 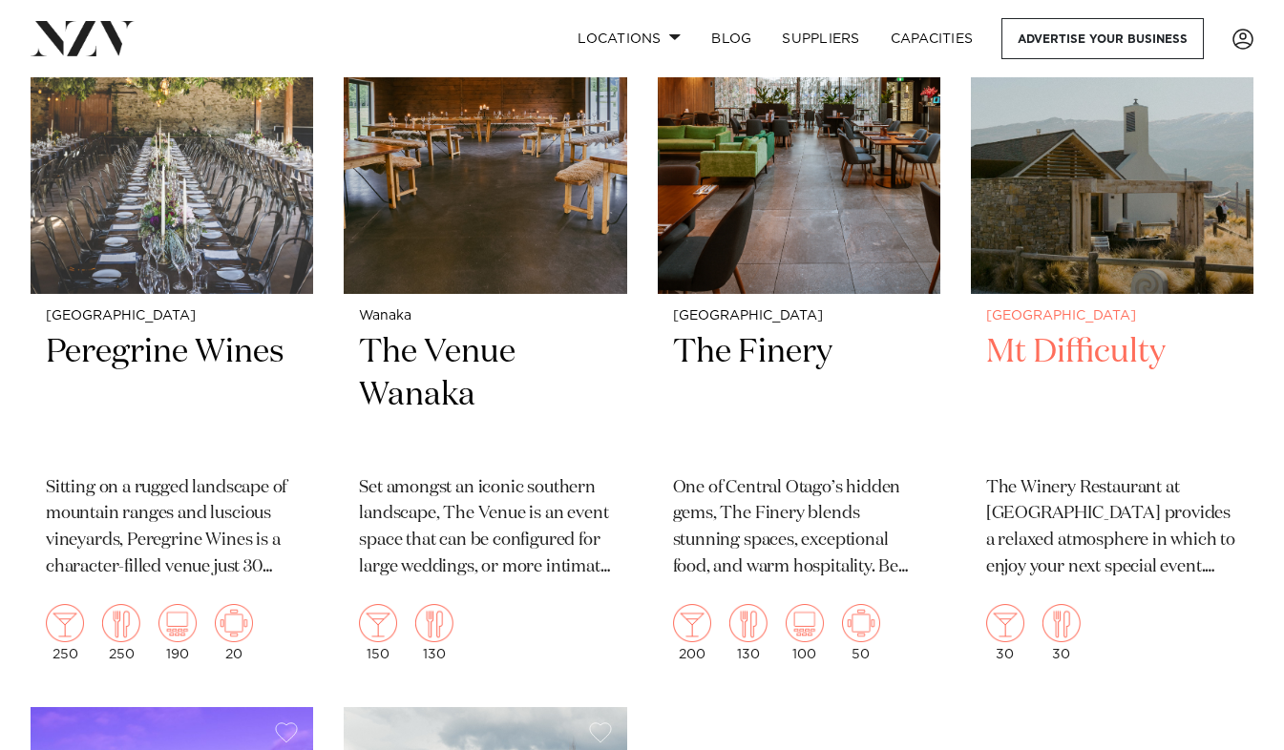 What do you see at coordinates (805, 633) in the screenshot?
I see `div: 100` at bounding box center [805, 633].